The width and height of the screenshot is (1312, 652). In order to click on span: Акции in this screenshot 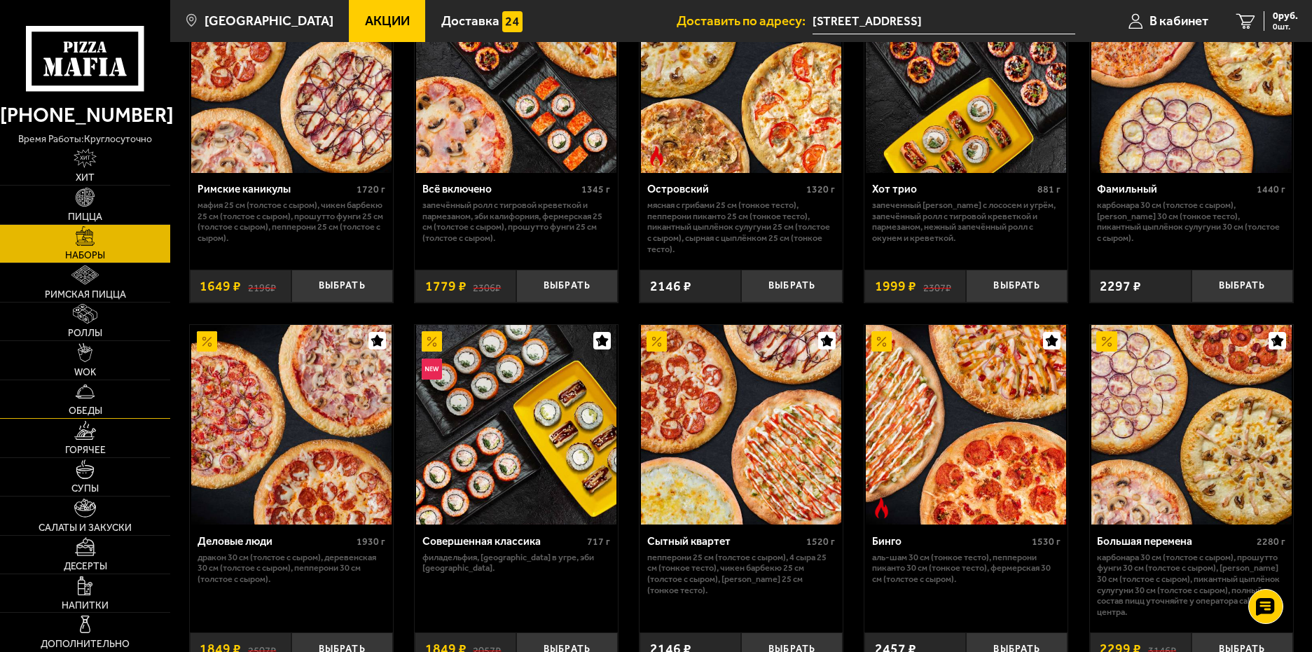, I will do `click(387, 21)`.